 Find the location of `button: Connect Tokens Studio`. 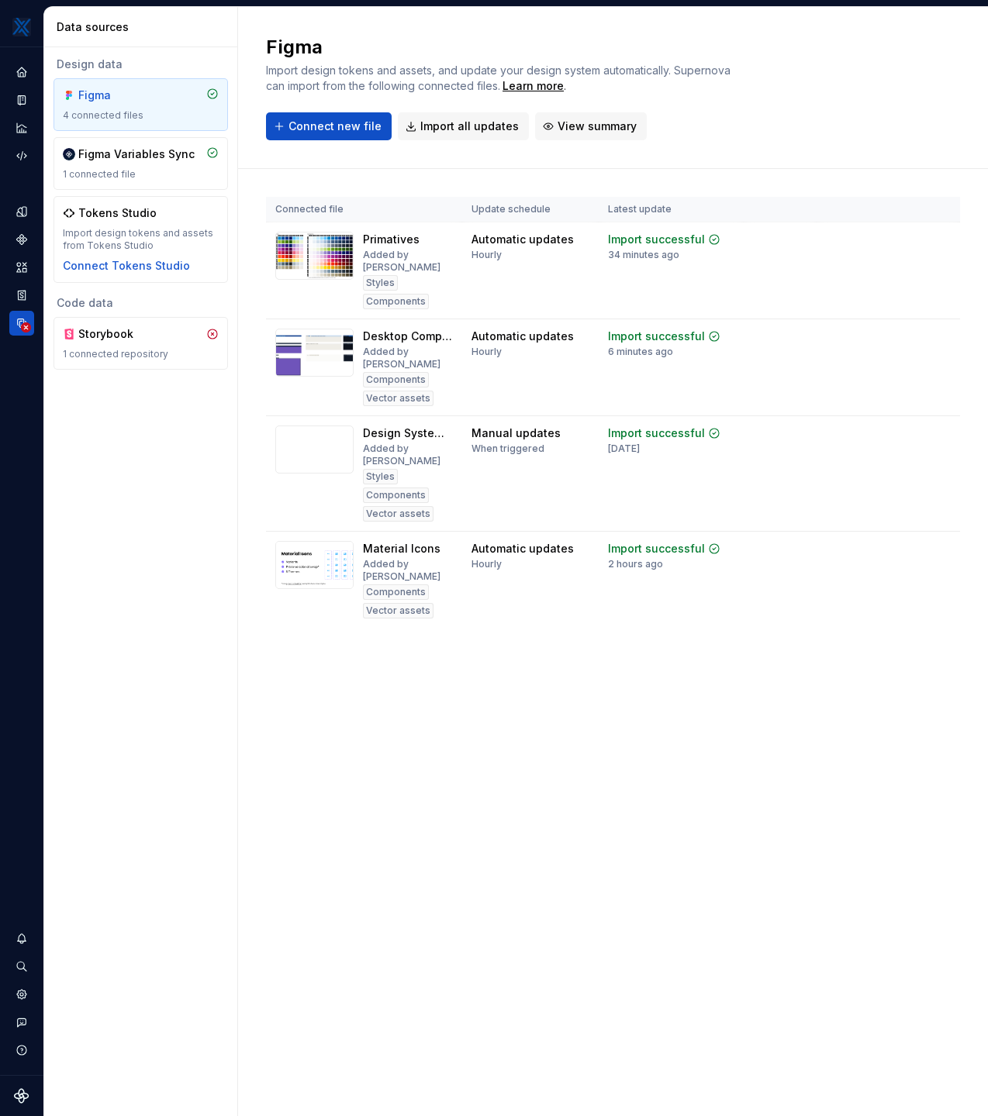

button: Connect Tokens Studio is located at coordinates (126, 266).